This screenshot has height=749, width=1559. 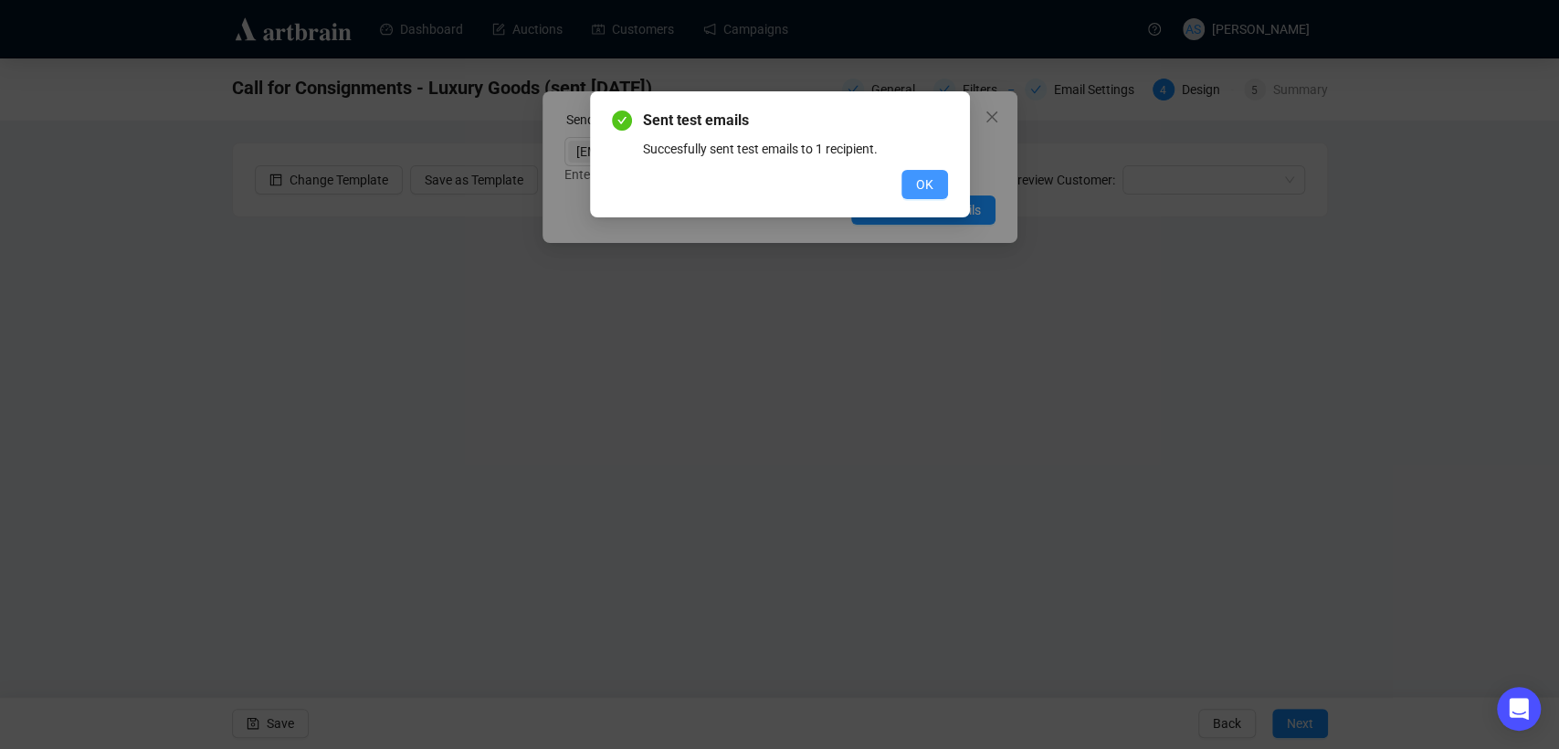 I want to click on span: Sent test emails, so click(x=795, y=121).